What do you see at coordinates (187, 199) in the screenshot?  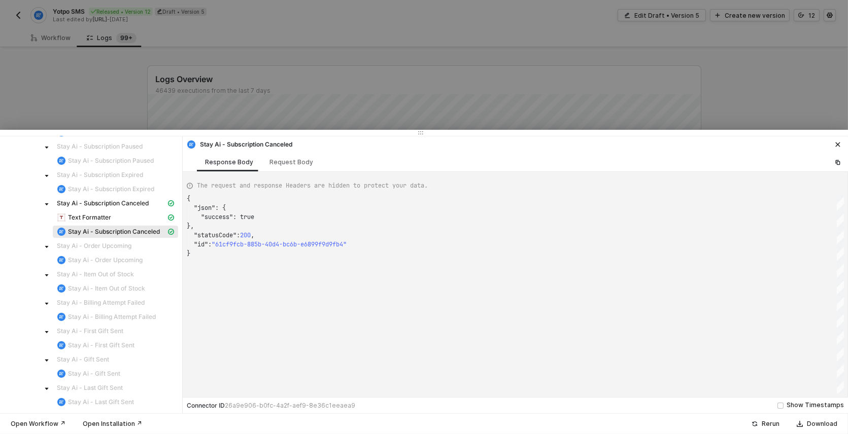 I see `textarea: Editor content;Press Alt+F1 for Accessibility Options.` at bounding box center [187, 199].